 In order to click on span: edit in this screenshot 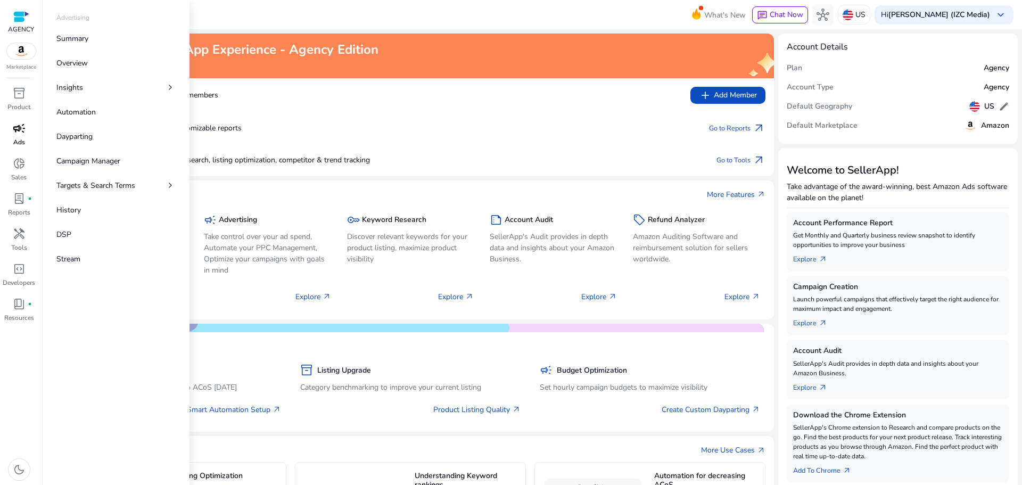, I will do `click(1004, 106)`.